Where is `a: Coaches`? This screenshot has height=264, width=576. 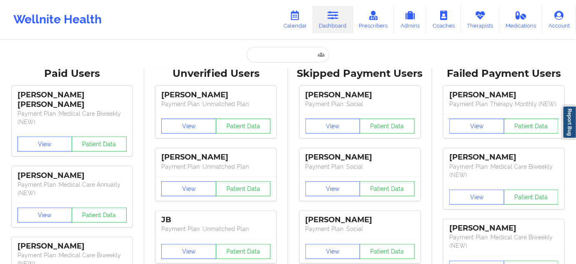
a: Coaches is located at coordinates (444, 20).